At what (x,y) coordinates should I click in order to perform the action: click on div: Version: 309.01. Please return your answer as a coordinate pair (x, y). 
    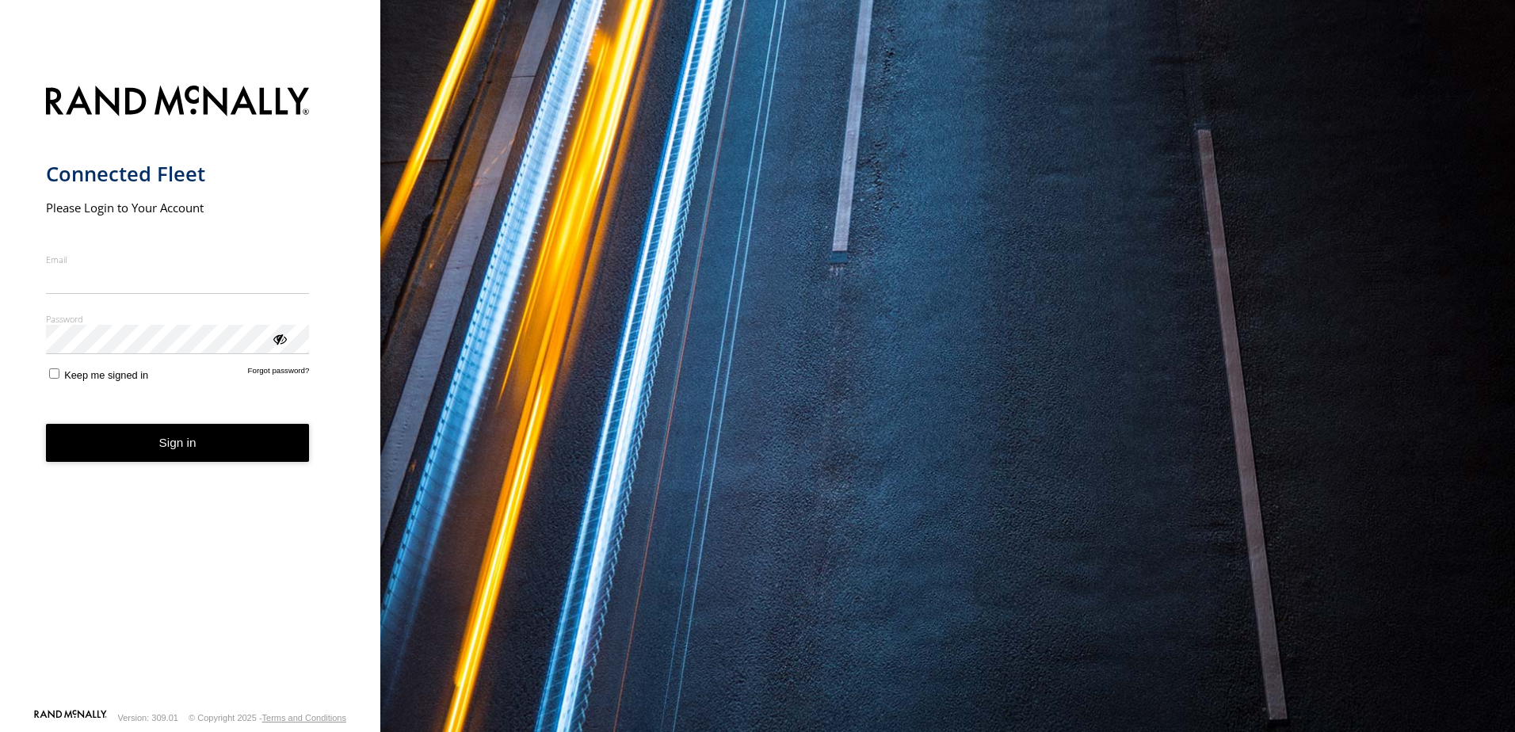
    Looking at the image, I should click on (148, 718).